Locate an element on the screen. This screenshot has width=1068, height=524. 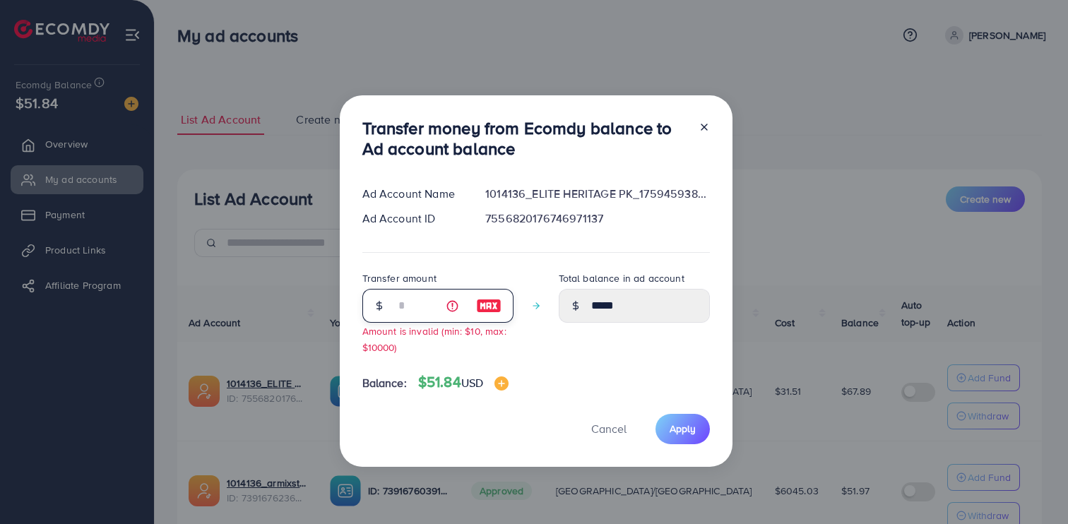
div: 7556820176746971137 is located at coordinates (597, 218).